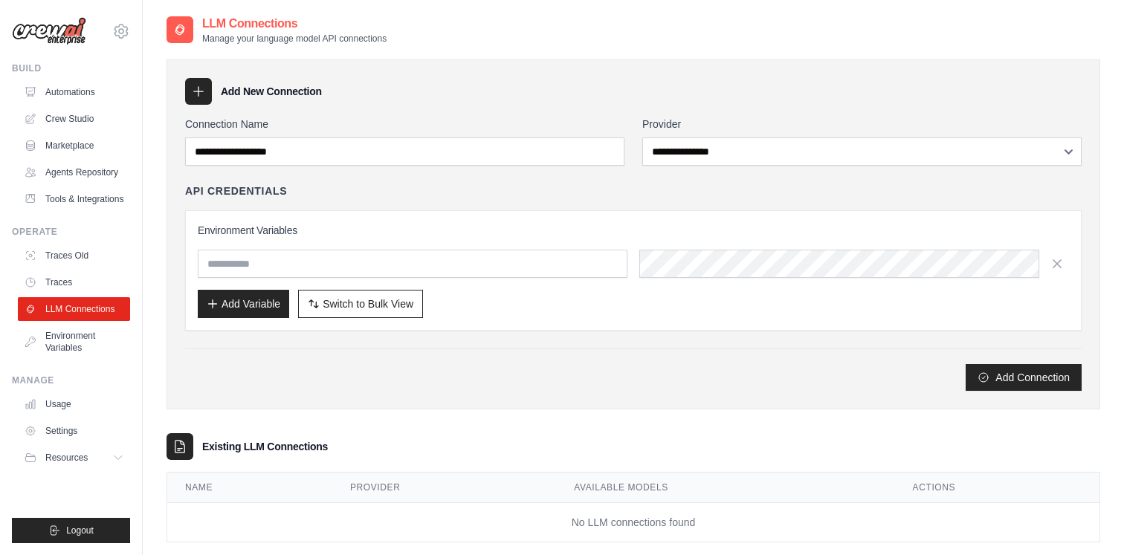 Image resolution: width=1124 pixels, height=555 pixels. What do you see at coordinates (236, 191) in the screenshot?
I see `h4: API Credentials` at bounding box center [236, 191].